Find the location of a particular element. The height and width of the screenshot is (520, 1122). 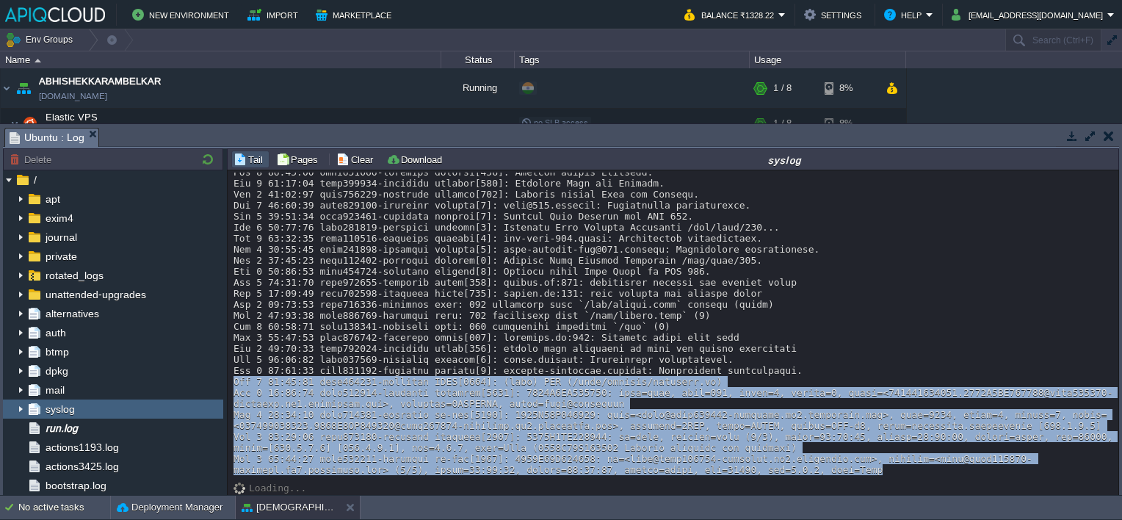

a: apt is located at coordinates (52, 199).